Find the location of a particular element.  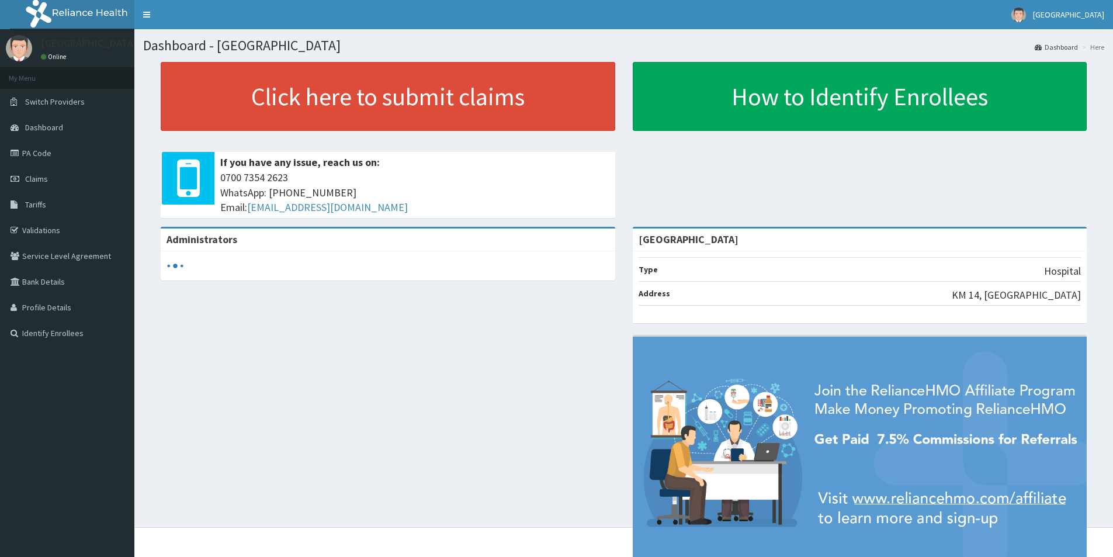

span: Switch Providers is located at coordinates (55, 102).